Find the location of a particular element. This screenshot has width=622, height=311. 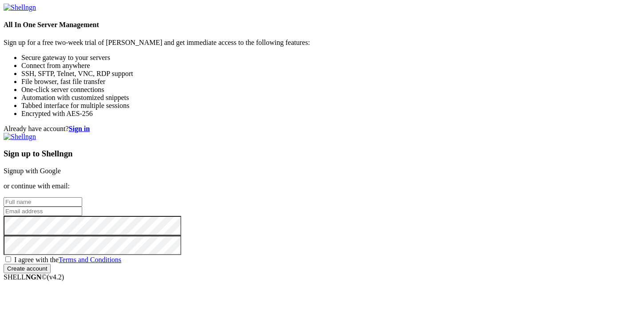

span: SHELL © is located at coordinates (34, 277).